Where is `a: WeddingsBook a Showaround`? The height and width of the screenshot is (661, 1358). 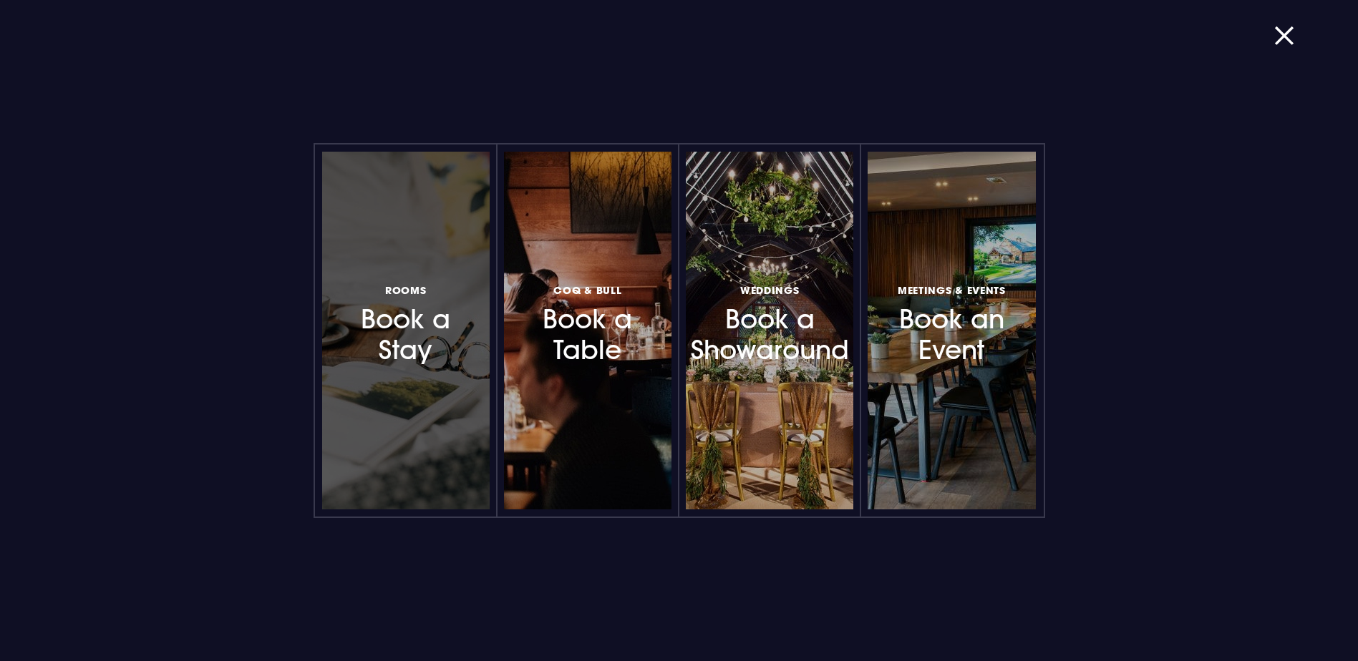
a: WeddingsBook a Showaround is located at coordinates (770, 331).